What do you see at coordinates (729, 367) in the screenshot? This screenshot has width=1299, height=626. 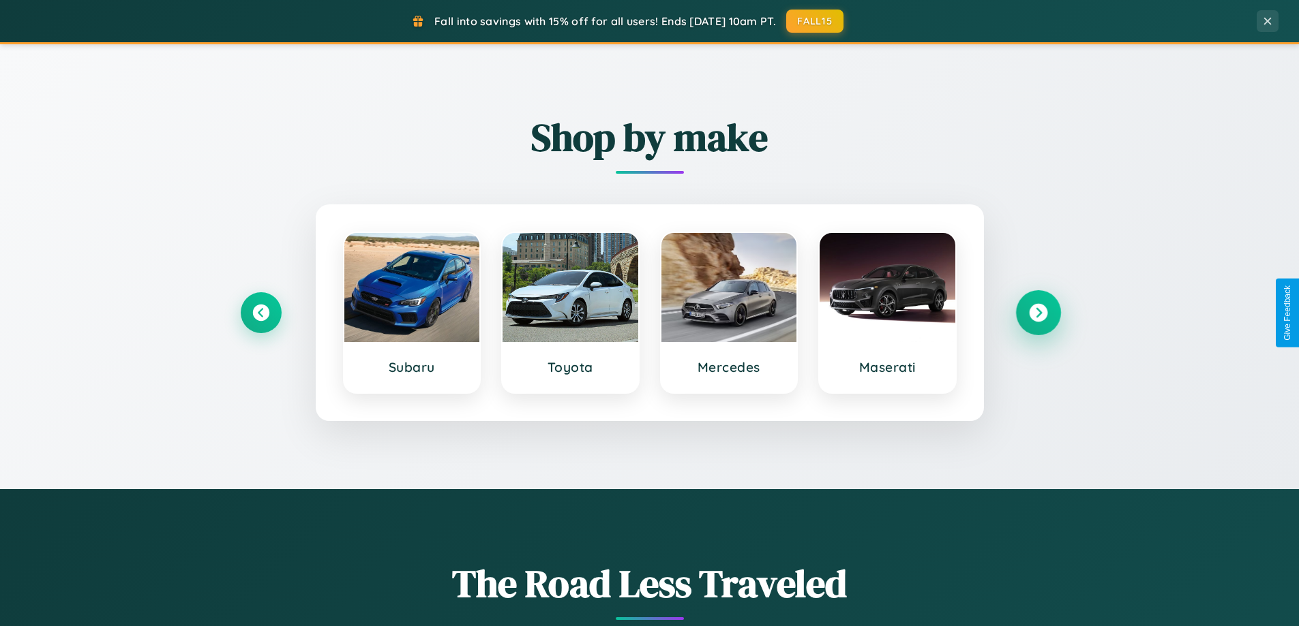 I see `h3: Mercedes` at bounding box center [729, 367].